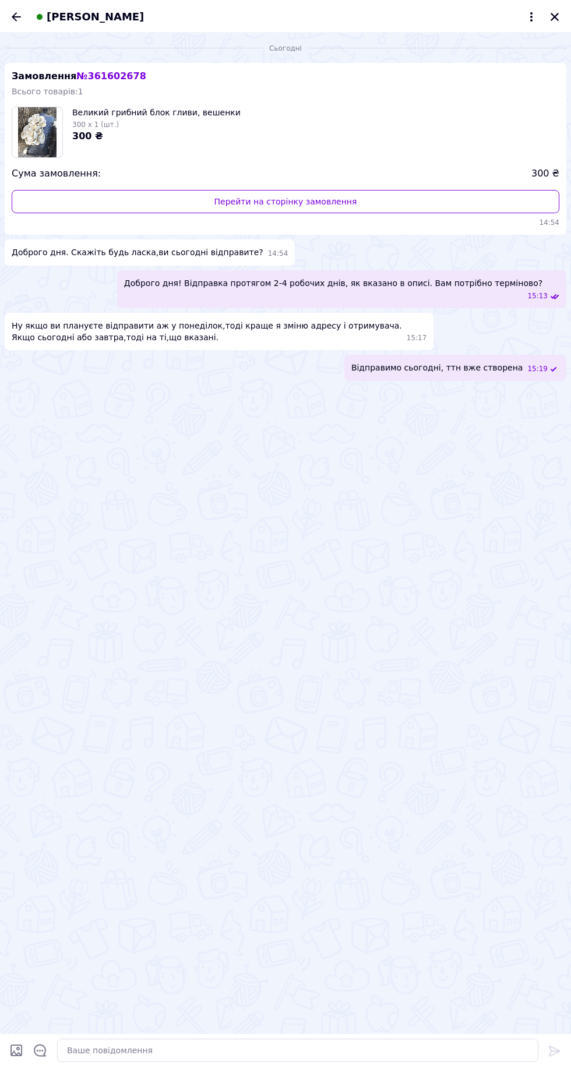 The height and width of the screenshot is (1076, 571). I want to click on span: Замовлення, so click(79, 76).